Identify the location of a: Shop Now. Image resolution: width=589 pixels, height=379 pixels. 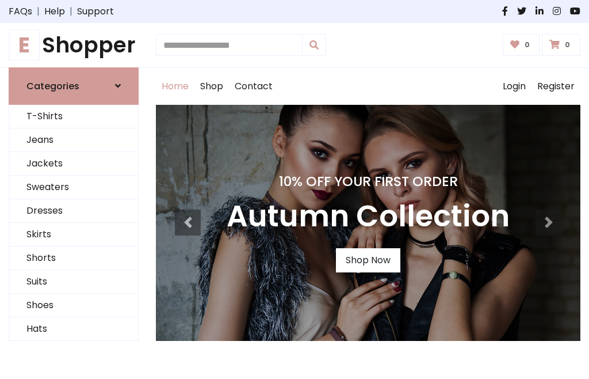
(368, 260).